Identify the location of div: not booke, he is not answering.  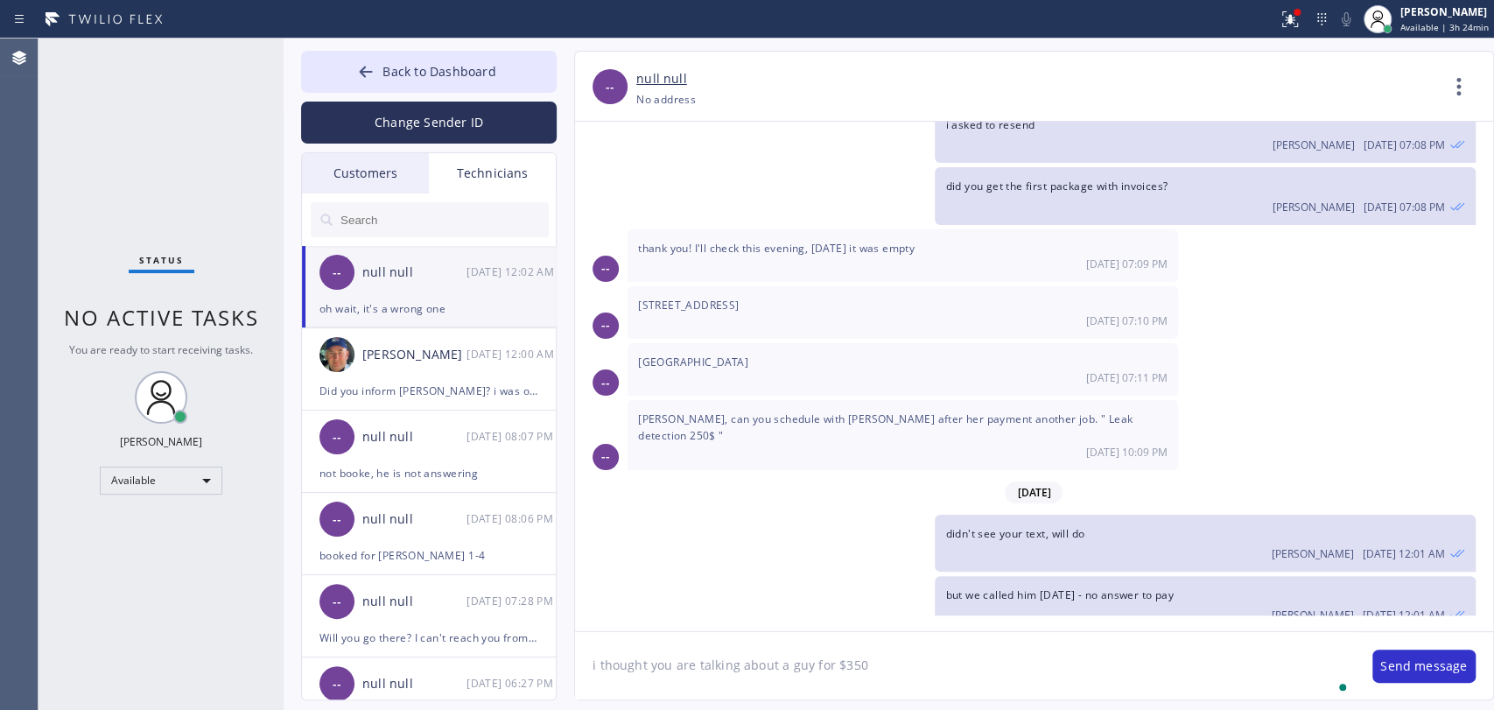
(429, 473).